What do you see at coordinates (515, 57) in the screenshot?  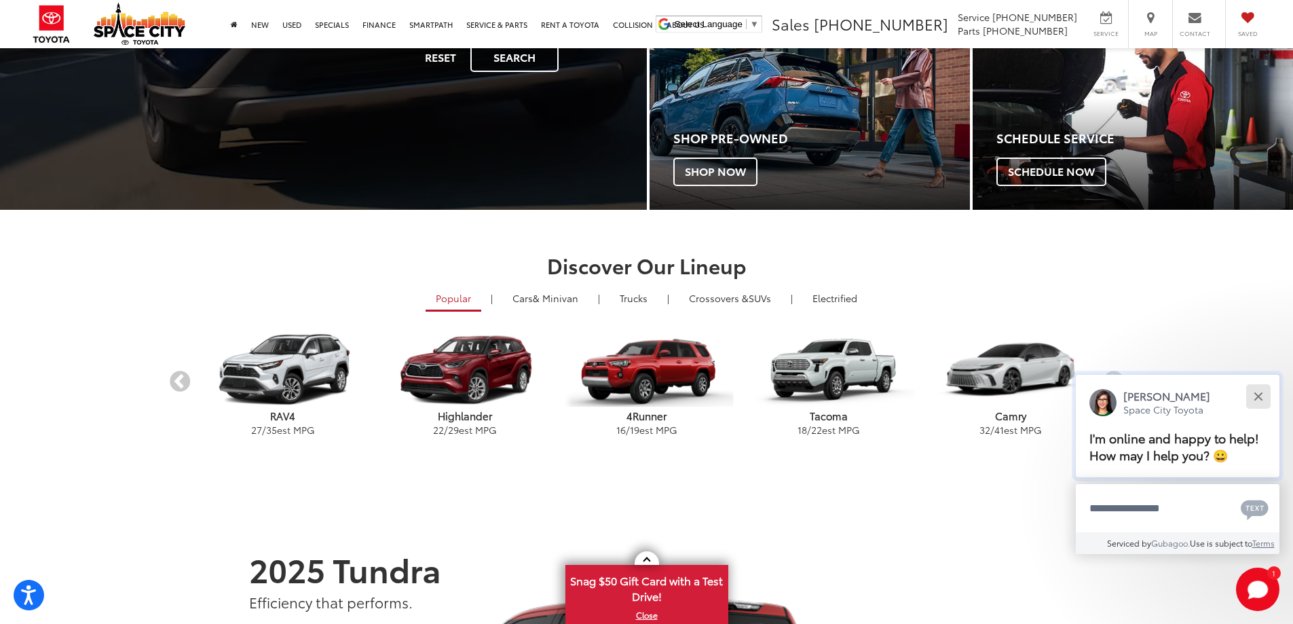 I see `button: Search` at bounding box center [515, 57].